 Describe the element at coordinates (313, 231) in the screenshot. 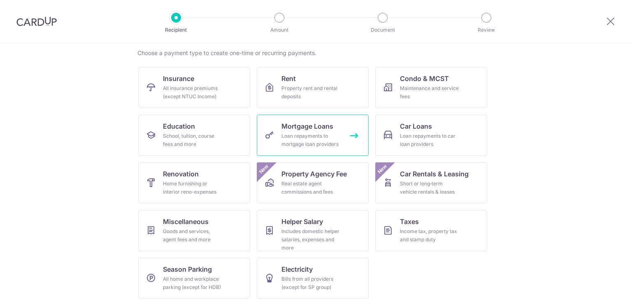

I see `a: Helper SalaryIncludes domestic helper salaries, expenses and more` at that location.